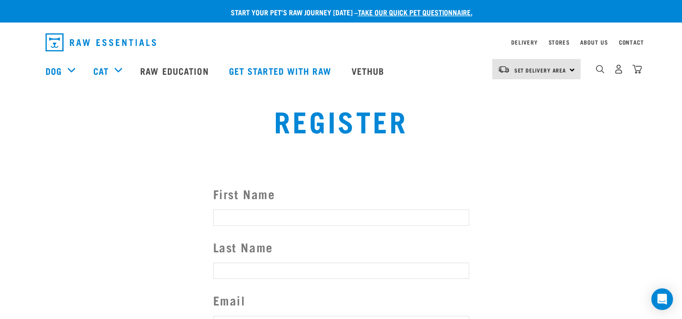 The height and width of the screenshot is (319, 682). Describe the element at coordinates (559, 42) in the screenshot. I see `a: Stores` at that location.